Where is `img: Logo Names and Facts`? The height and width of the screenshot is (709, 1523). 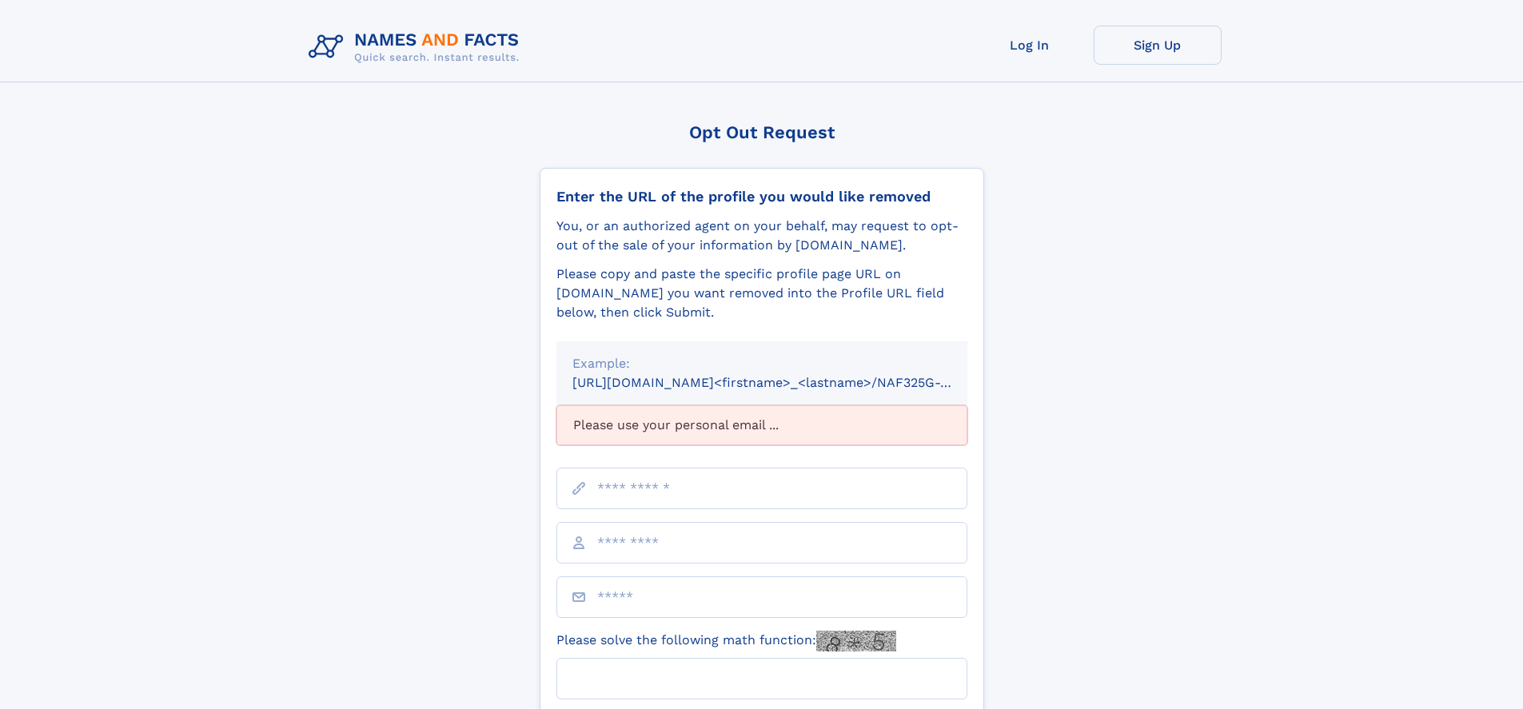 img: Logo Names and Facts is located at coordinates (417, 47).